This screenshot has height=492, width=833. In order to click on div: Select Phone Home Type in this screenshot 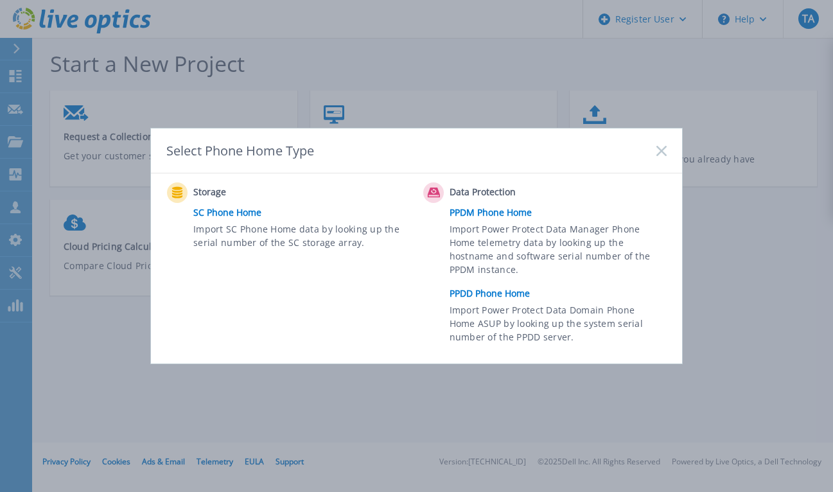, I will do `click(241, 150)`.